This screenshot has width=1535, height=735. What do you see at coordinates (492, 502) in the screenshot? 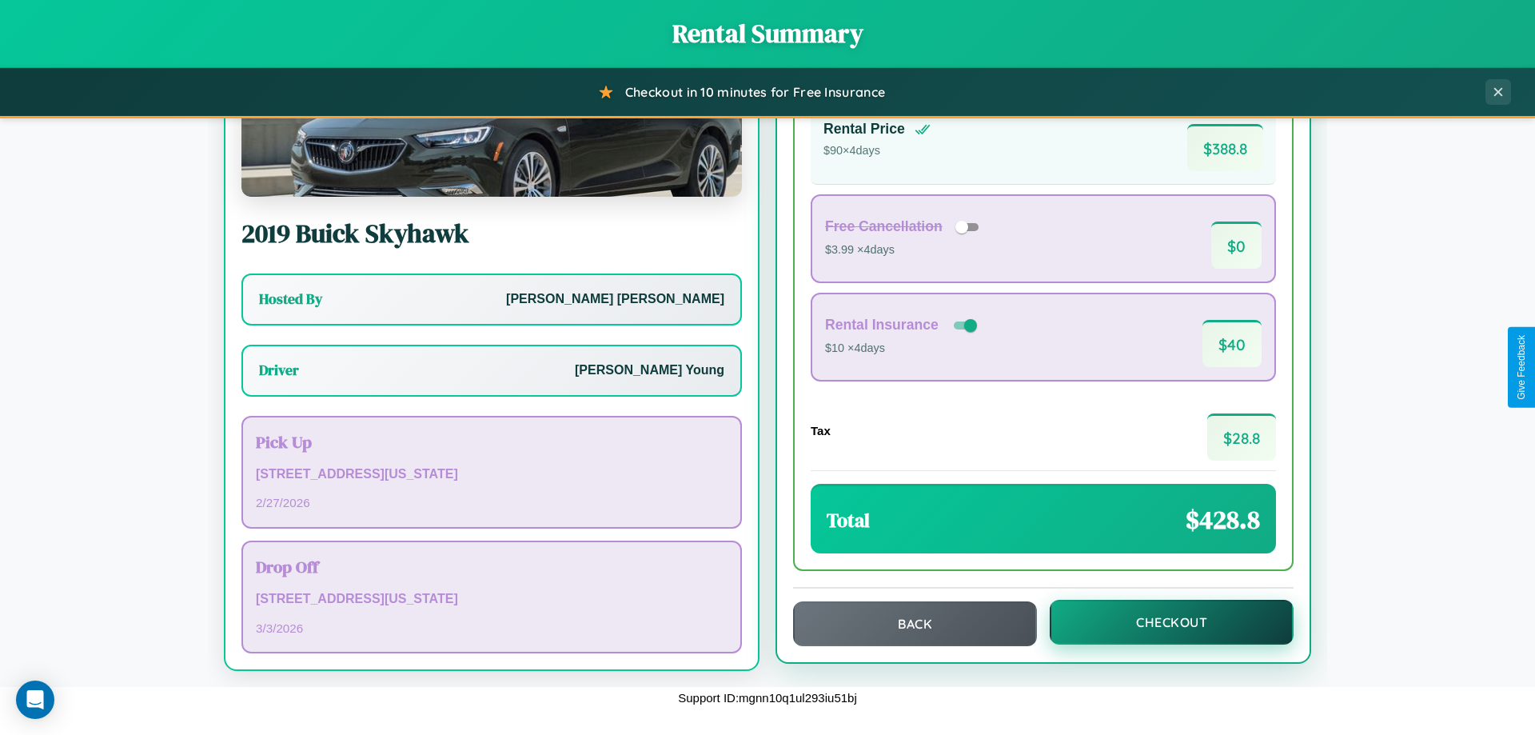
I see `p: 2 / 27 / 2026` at bounding box center [492, 502].